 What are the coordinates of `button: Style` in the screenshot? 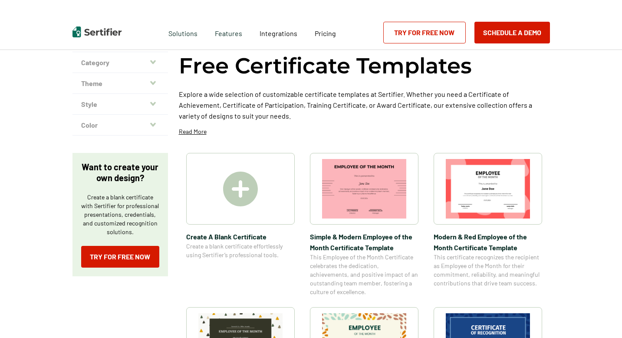 It's located at (120, 104).